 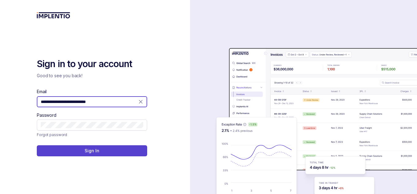 I want to click on p: Forgot password, so click(x=52, y=135).